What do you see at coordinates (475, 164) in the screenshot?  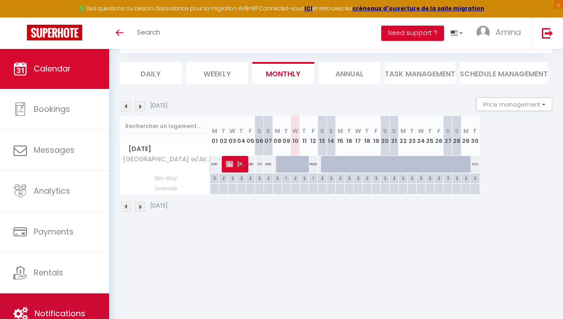 I see `div: 673` at bounding box center [475, 164].